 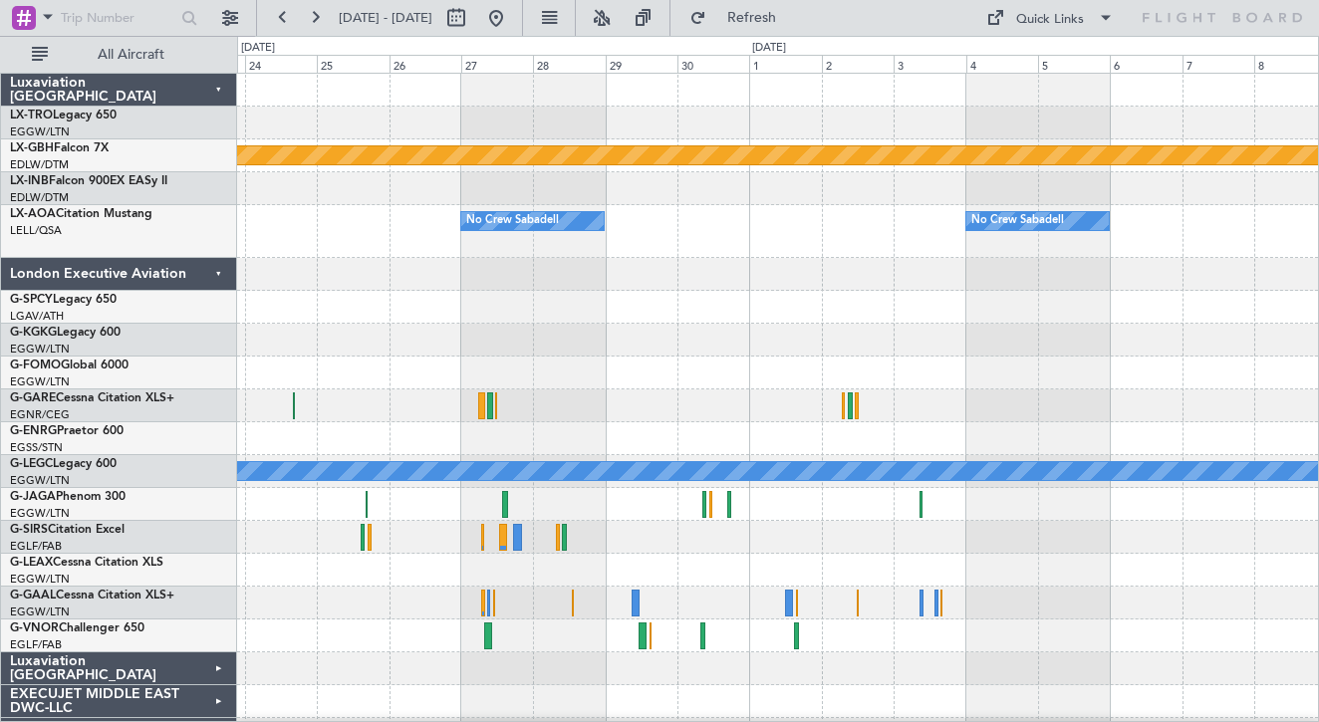 I want to click on div: 3, so click(x=930, y=64).